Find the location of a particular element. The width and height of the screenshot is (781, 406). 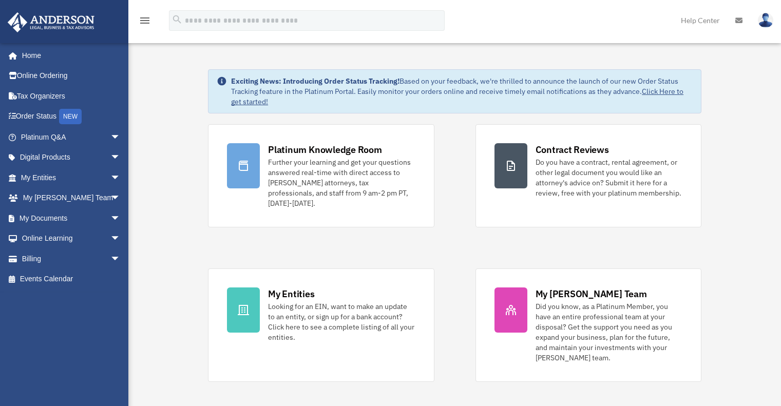

a: Tax Organizers is located at coordinates (71, 96).